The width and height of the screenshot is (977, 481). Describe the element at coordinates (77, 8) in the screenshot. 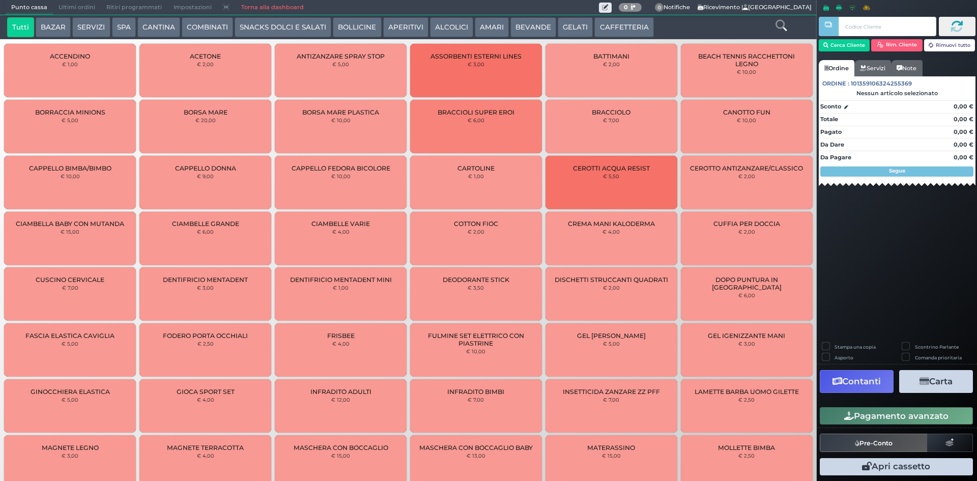

I see `span: Ultimi ordini` at that location.